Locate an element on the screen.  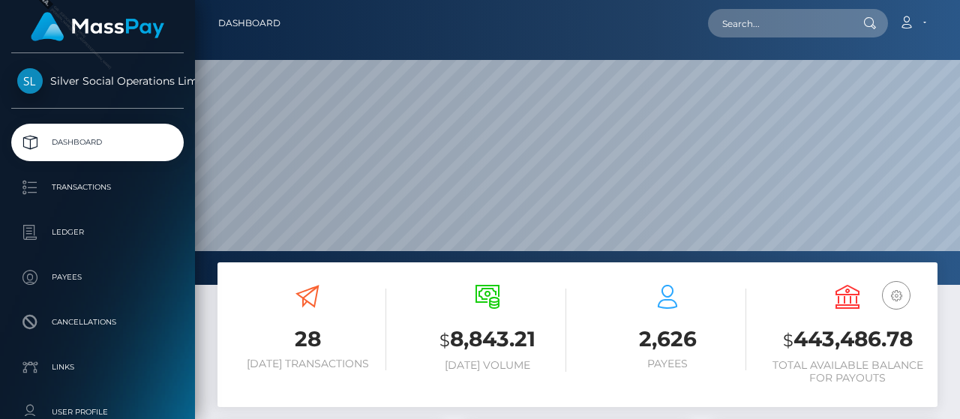
a: Links is located at coordinates (98, 368).